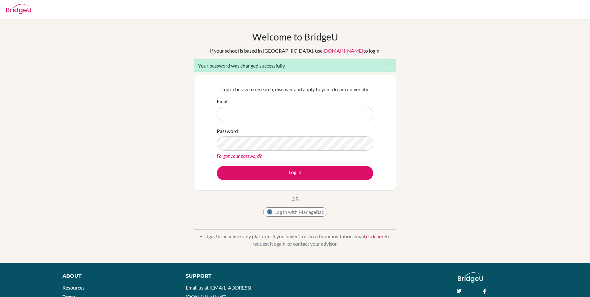 Image resolution: width=590 pixels, height=297 pixels. I want to click on img: Bridge-U, so click(19, 9).